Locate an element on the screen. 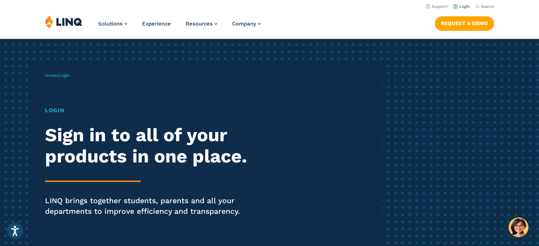  a: Login is located at coordinates (461, 6).